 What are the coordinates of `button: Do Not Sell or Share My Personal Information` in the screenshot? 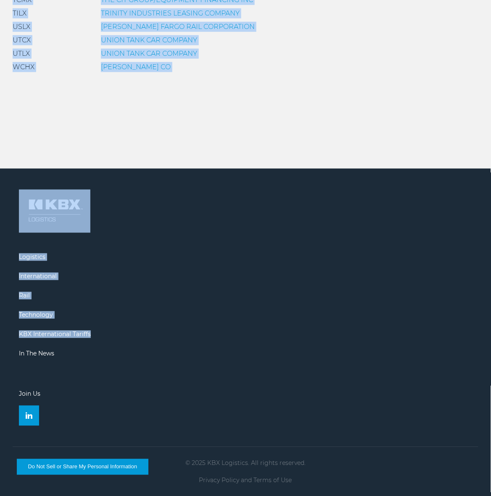 It's located at (82, 467).